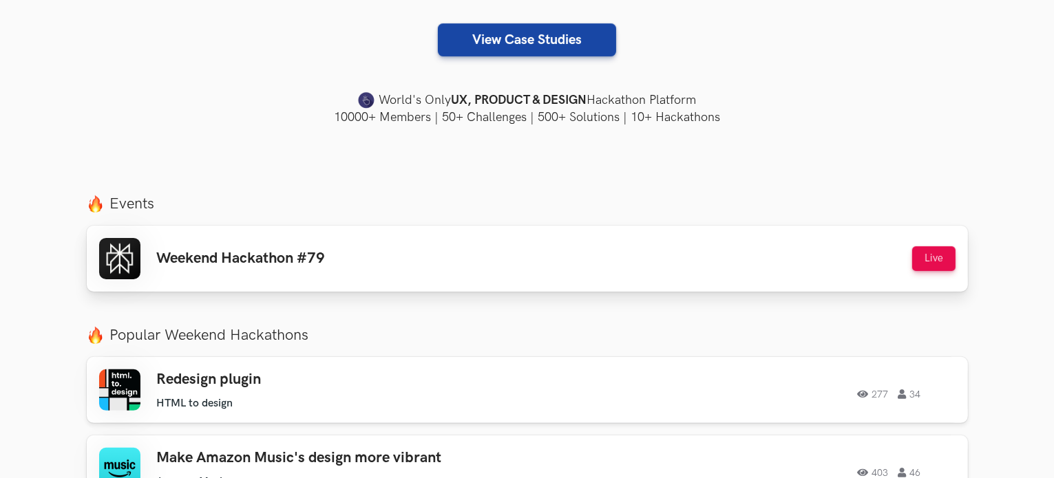 The height and width of the screenshot is (478, 1054). What do you see at coordinates (241, 259) in the screenshot?
I see `h3: Weekend Hackathon #79` at bounding box center [241, 259].